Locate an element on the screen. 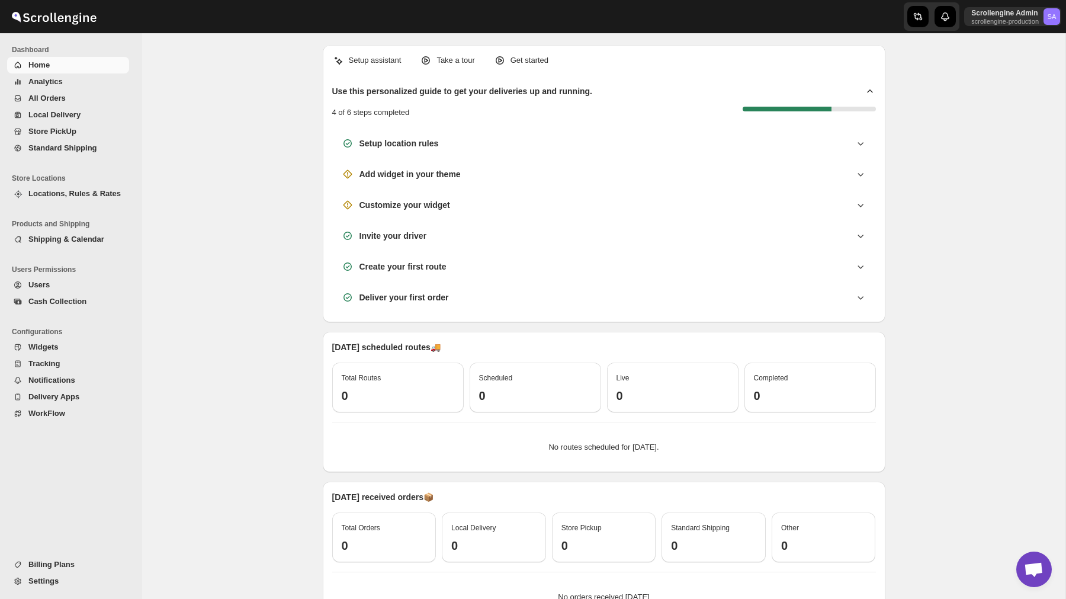 The height and width of the screenshot is (599, 1066). p: Scrollengine Admin is located at coordinates (1005, 13).